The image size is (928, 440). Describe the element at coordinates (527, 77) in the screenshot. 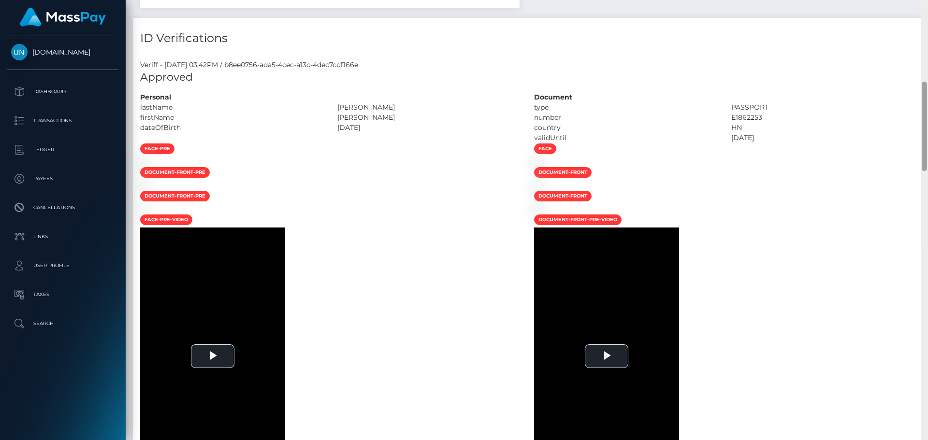

I see `h5: Approved` at that location.